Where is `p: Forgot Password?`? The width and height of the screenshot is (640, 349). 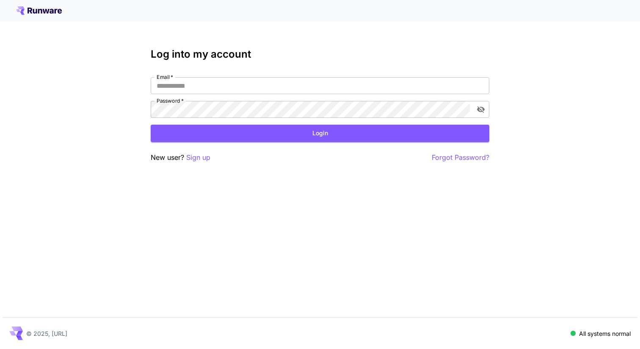
p: Forgot Password? is located at coordinates (461, 157).